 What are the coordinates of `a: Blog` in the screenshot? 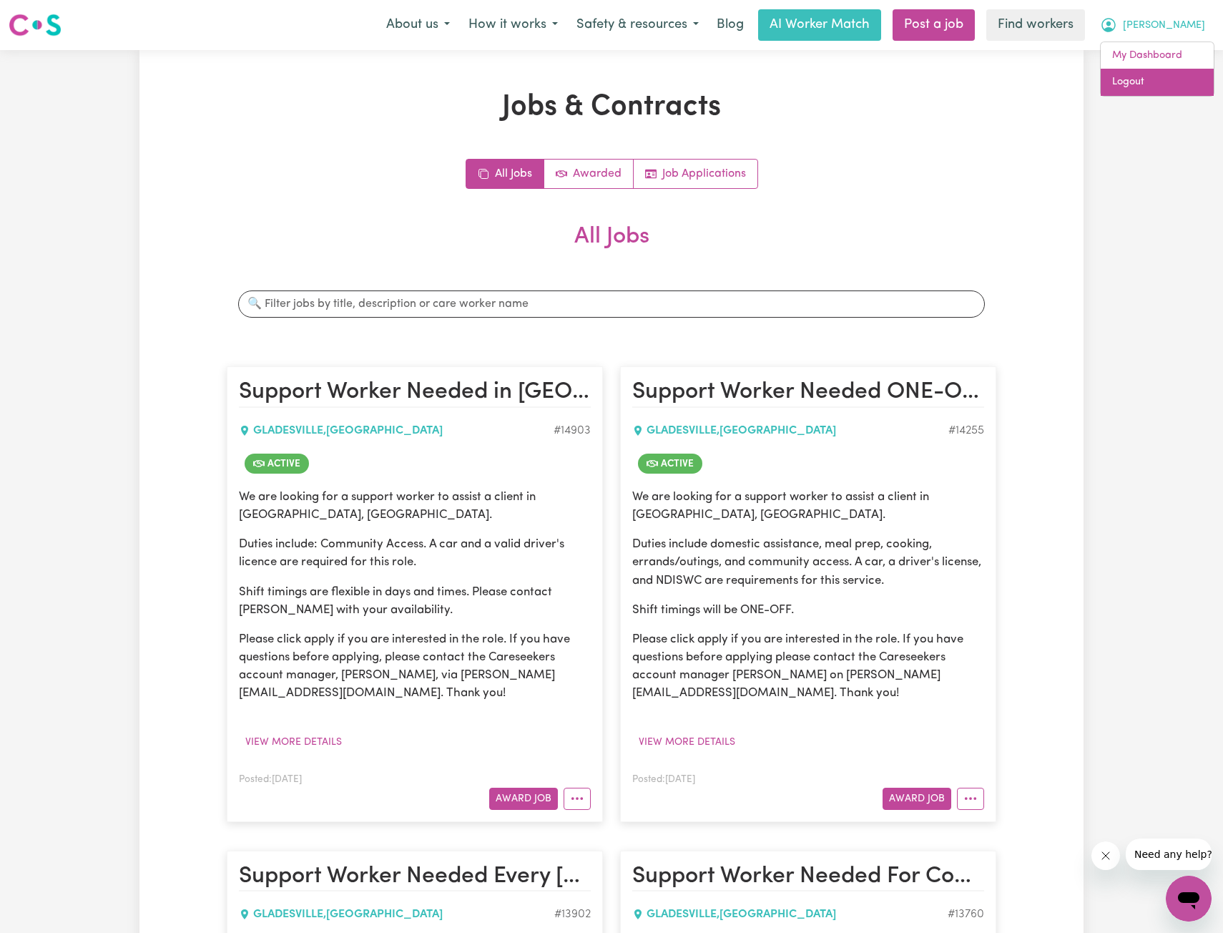 It's located at (730, 25).